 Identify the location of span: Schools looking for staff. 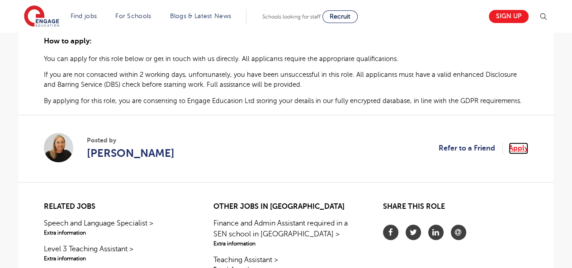
(291, 17).